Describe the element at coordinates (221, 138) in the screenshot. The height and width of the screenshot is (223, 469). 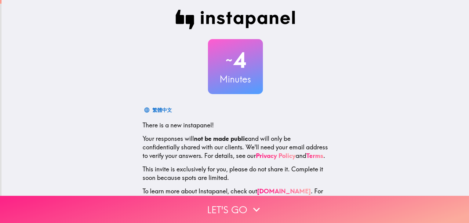
I see `b: not be made public` at that location.